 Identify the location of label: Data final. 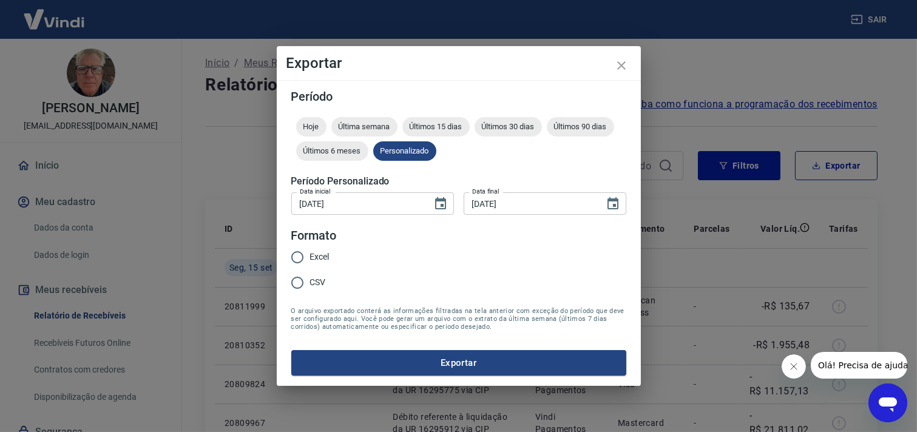
(485, 191).